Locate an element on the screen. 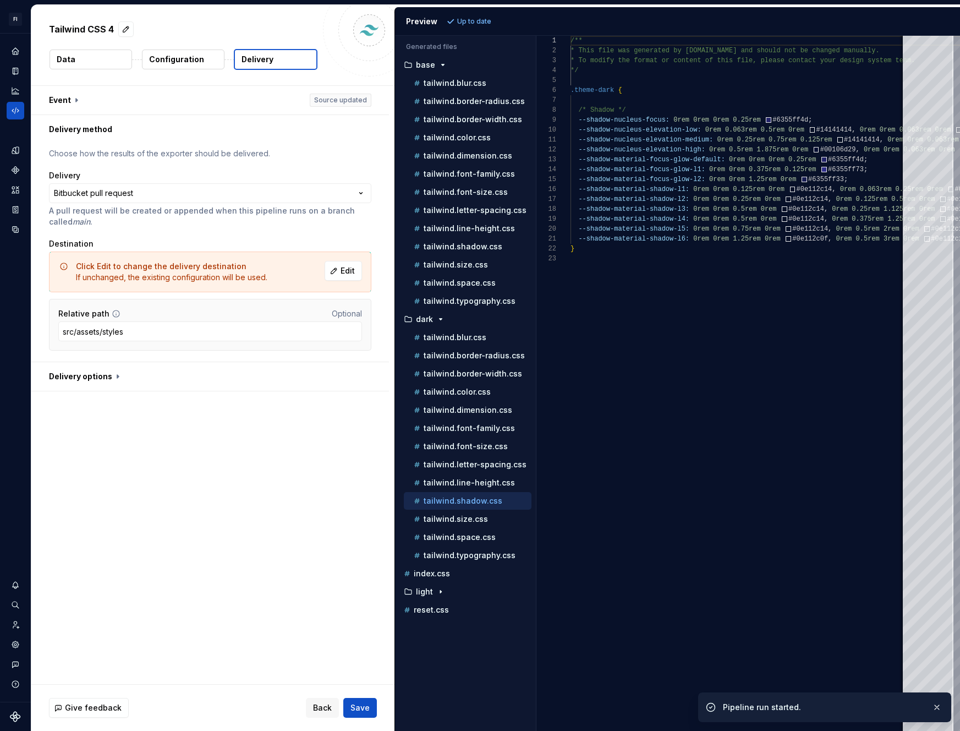  div: 23 is located at coordinates (546, 259).